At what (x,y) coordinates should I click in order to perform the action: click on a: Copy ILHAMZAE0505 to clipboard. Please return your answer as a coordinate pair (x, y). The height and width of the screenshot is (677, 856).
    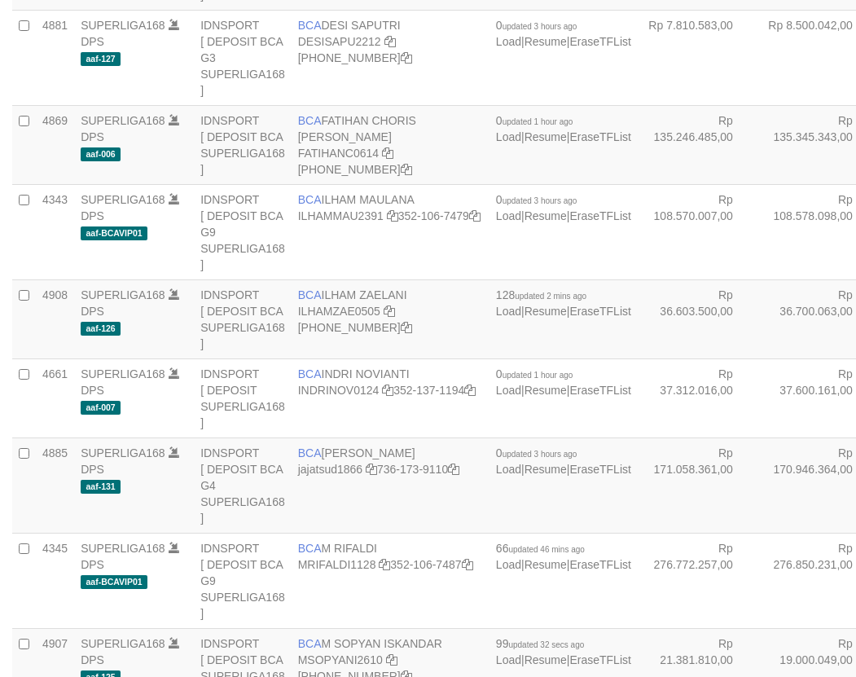
    Looking at the image, I should click on (389, 311).